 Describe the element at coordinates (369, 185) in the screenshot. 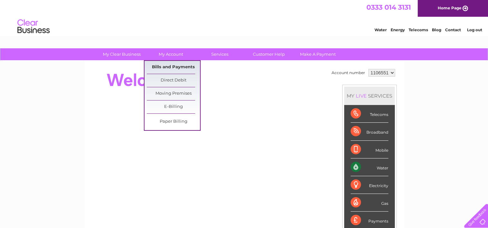

I see `div: Electricity` at that location.